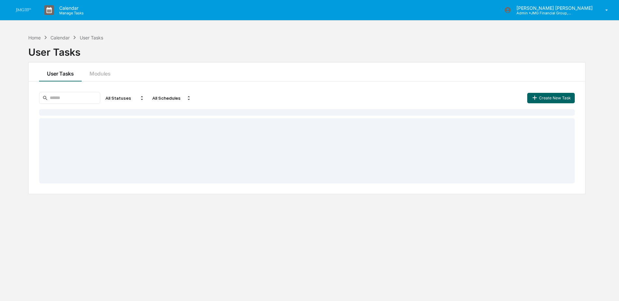  What do you see at coordinates (60, 37) in the screenshot?
I see `div: Calendar` at bounding box center [60, 37].